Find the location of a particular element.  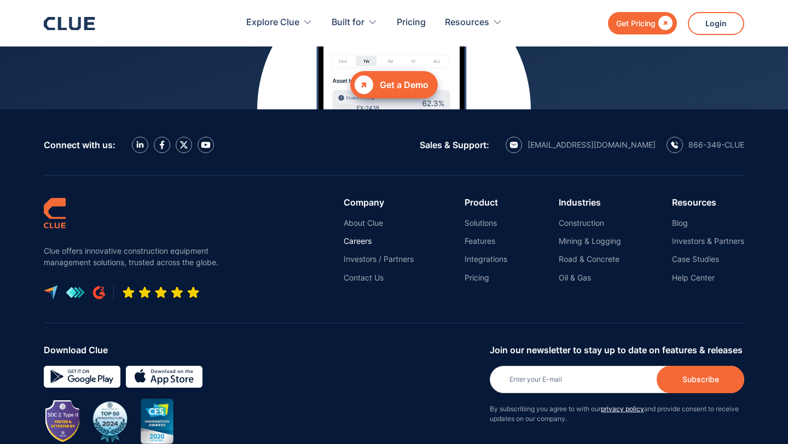

div: Get a Demo is located at coordinates (404, 85).